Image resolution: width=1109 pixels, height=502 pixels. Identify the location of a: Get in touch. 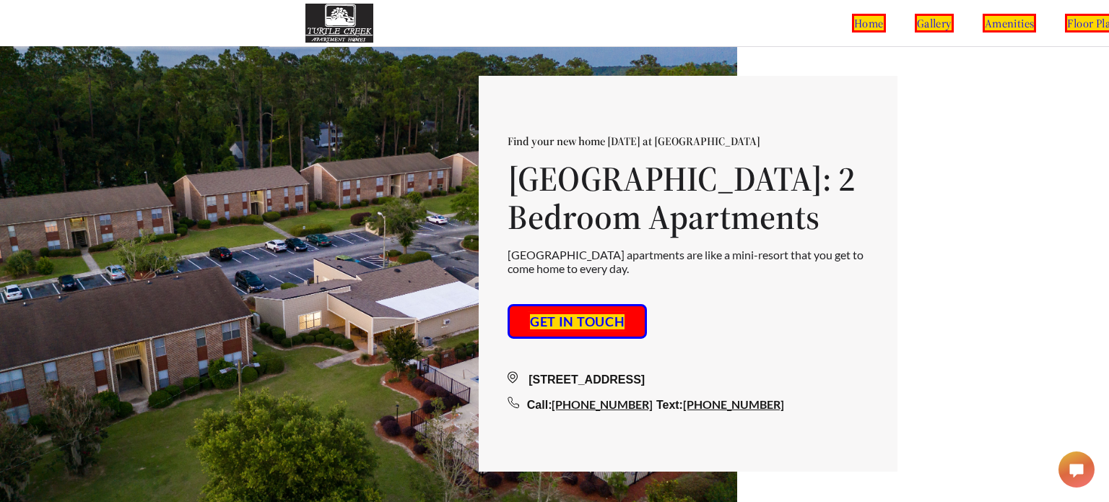
(578, 322).